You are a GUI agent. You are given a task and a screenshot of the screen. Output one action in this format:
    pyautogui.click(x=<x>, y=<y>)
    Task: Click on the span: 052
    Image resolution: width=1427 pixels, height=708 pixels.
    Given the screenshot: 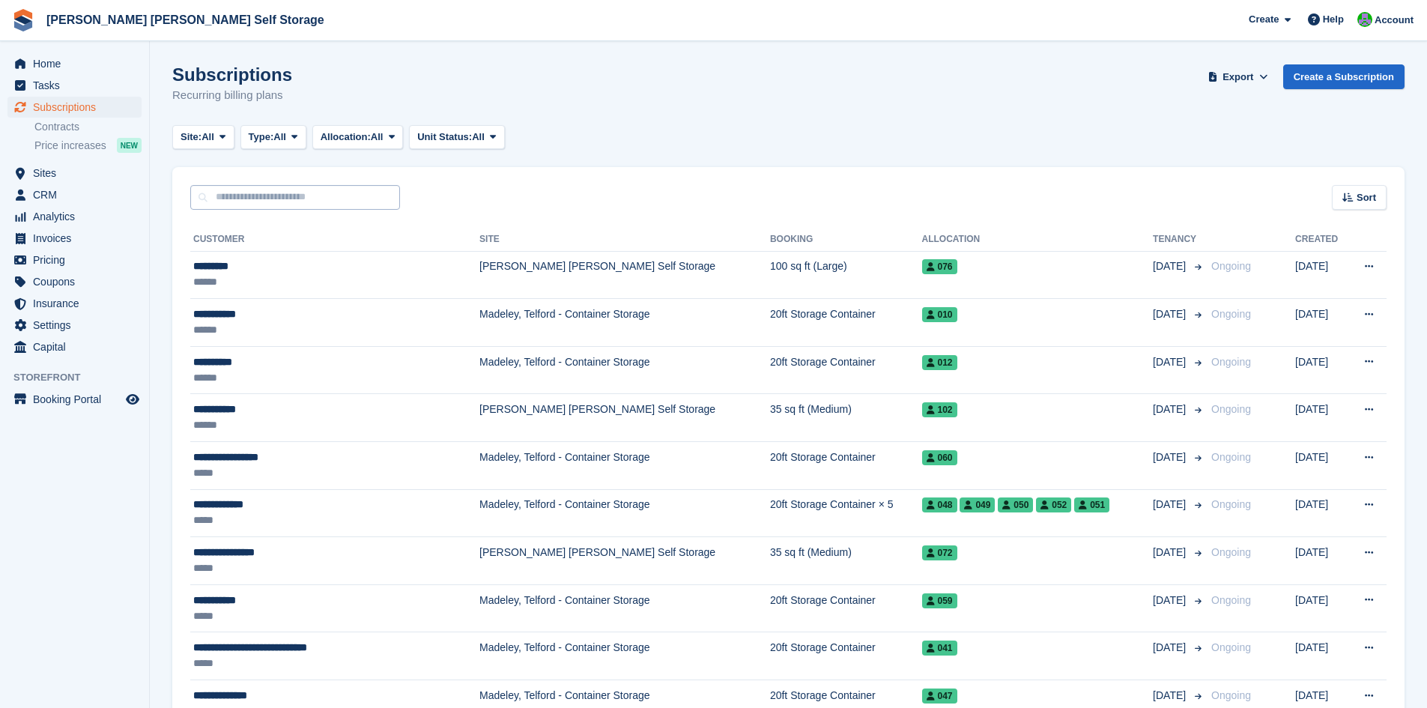 What is the action you would take?
    pyautogui.click(x=1053, y=505)
    